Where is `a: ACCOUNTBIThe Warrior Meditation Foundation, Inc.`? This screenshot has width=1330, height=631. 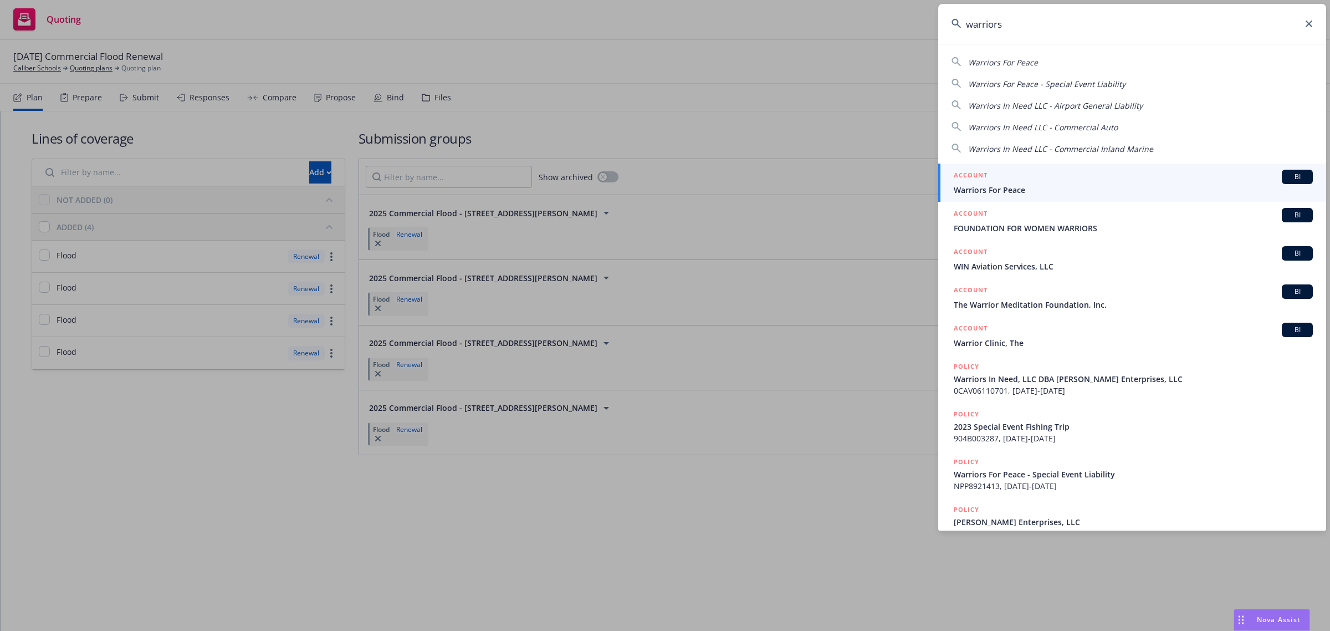
a: ACCOUNTBIThe Warrior Meditation Foundation, Inc. is located at coordinates (1133, 297).